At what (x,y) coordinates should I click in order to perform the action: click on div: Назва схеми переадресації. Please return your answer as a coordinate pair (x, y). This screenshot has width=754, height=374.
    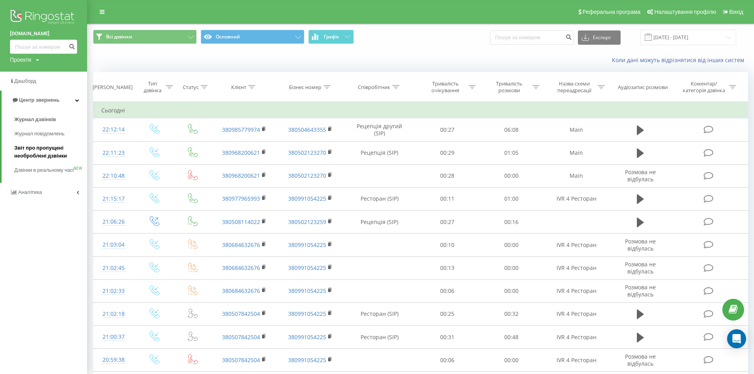
    Looking at the image, I should click on (574, 87).